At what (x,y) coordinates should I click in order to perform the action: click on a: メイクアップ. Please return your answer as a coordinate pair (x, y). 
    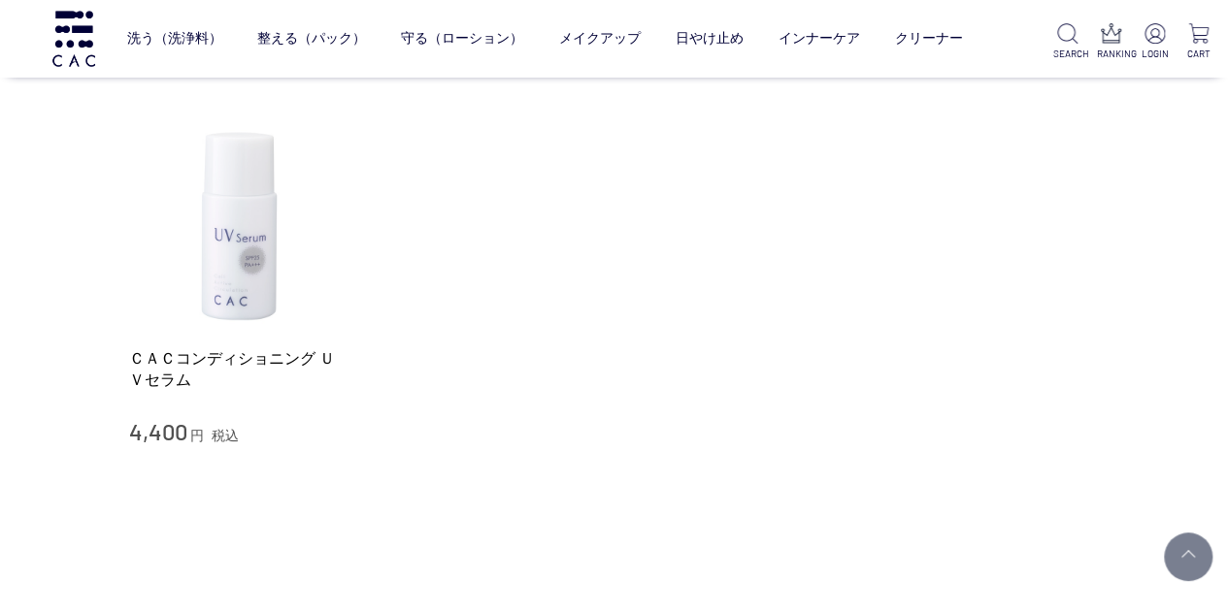
    Looking at the image, I should click on (599, 39).